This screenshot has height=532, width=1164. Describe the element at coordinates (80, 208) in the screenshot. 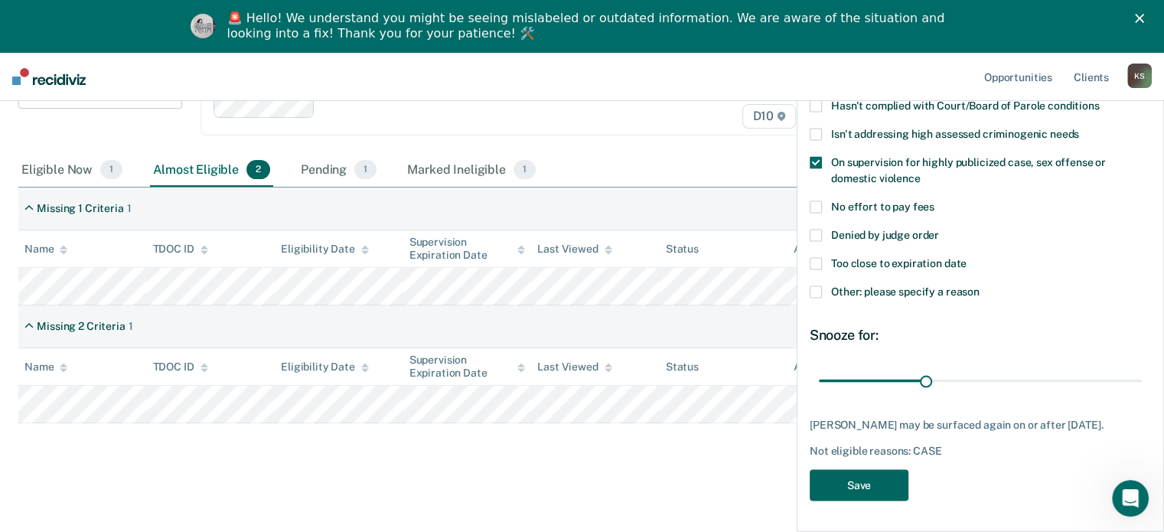

I see `div: Missing 1 Criteria` at that location.